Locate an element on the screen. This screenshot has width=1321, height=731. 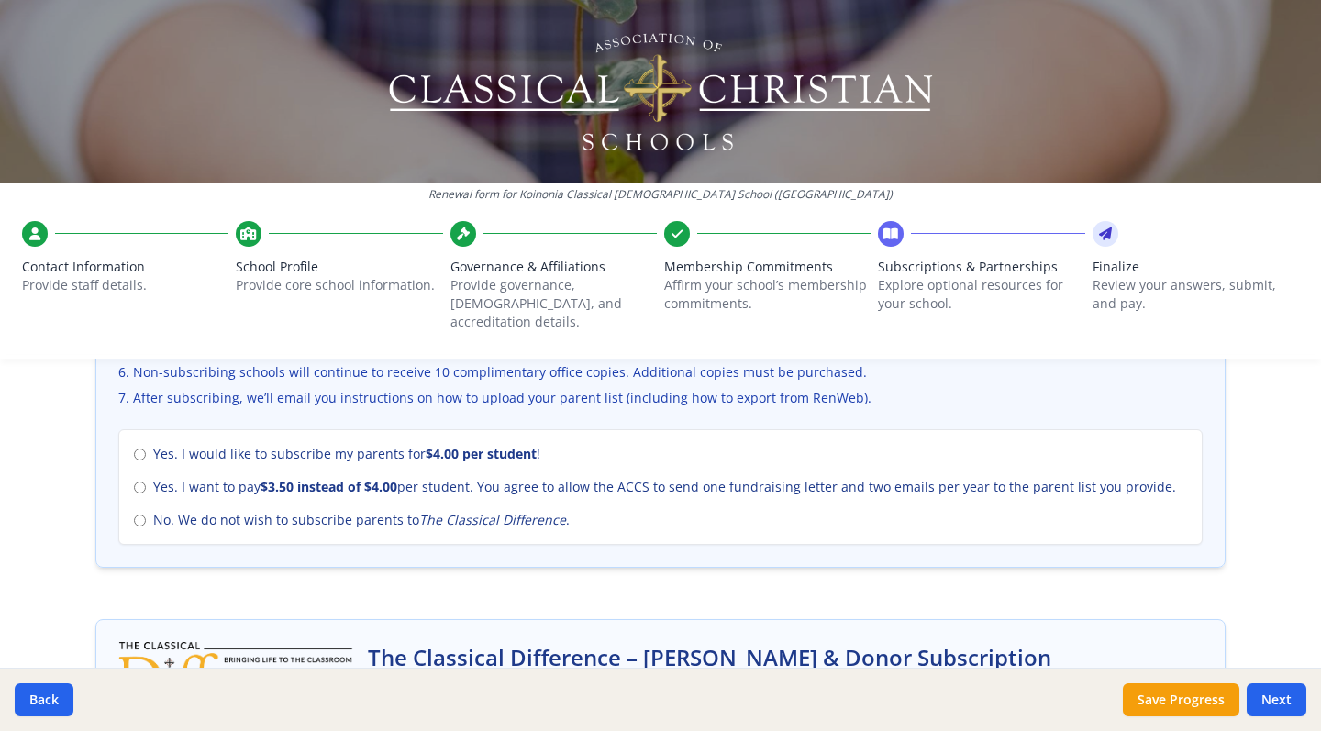
span: Governance & Affiliations is located at coordinates (553, 267).